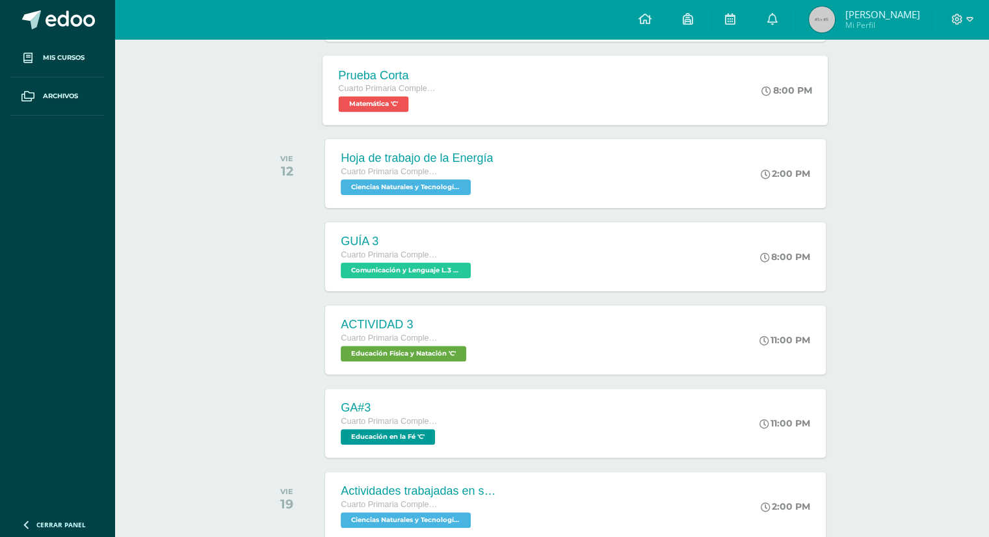  I want to click on a: Archivos, so click(57, 96).